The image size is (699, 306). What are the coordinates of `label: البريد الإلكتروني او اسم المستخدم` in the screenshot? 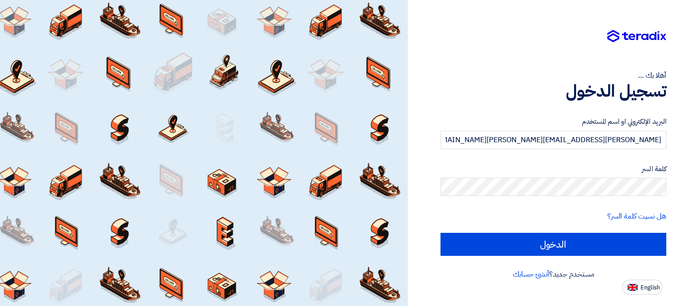 It's located at (553, 122).